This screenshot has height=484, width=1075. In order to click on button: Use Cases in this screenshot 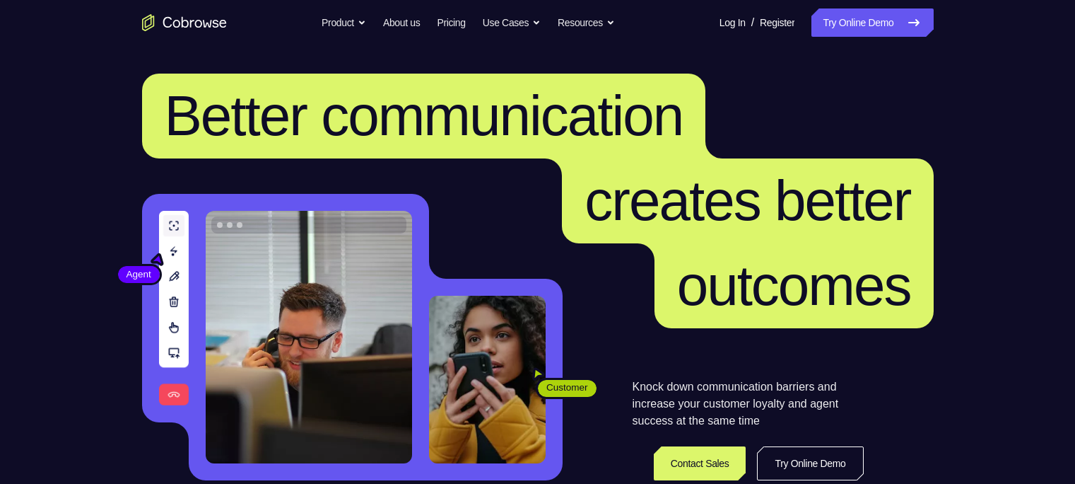, I will do `click(512, 23)`.